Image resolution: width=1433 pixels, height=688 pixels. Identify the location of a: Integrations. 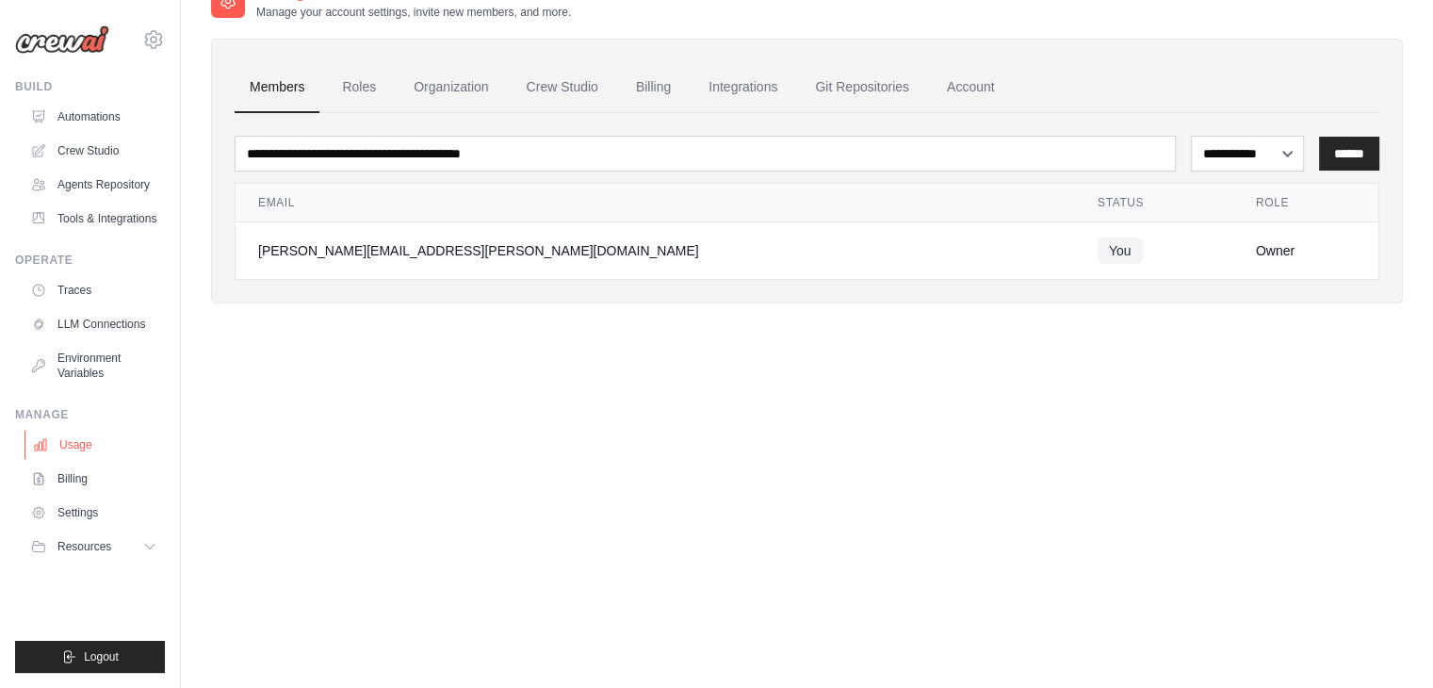
(743, 88).